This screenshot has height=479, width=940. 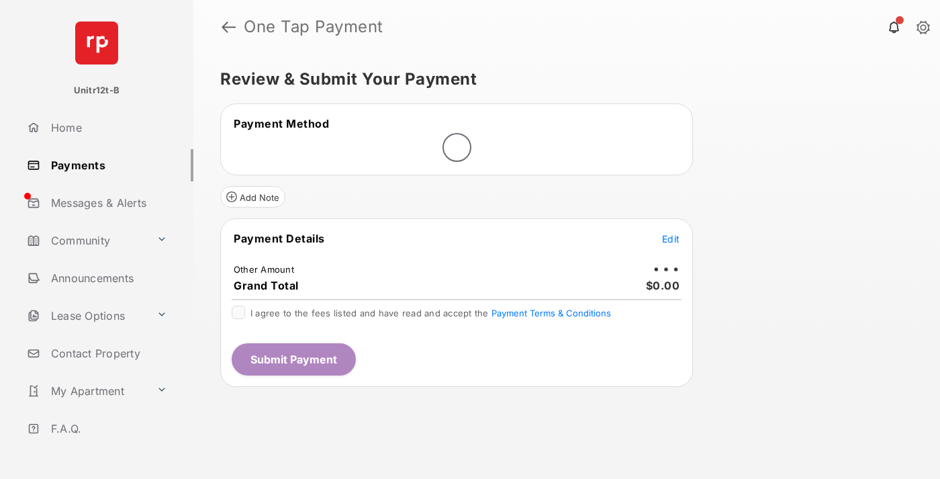 I want to click on a: Announcements, so click(x=107, y=278).